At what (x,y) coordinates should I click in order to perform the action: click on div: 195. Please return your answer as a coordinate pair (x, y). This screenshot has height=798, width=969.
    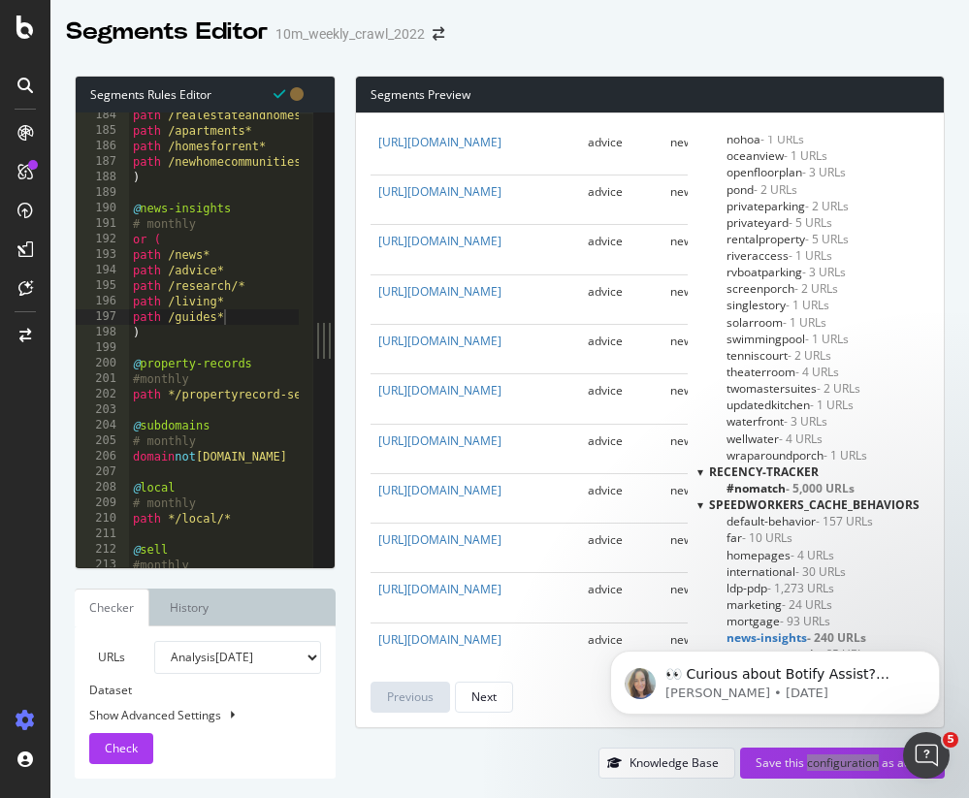
    Looking at the image, I should click on (102, 286).